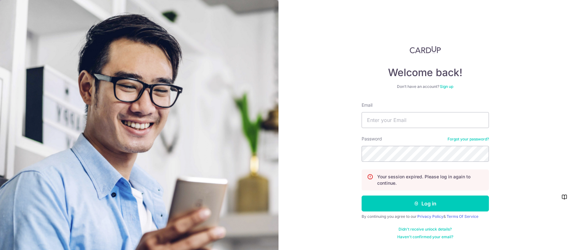 The width and height of the screenshot is (572, 250). I want to click on a: Privacy Policy, so click(430, 216).